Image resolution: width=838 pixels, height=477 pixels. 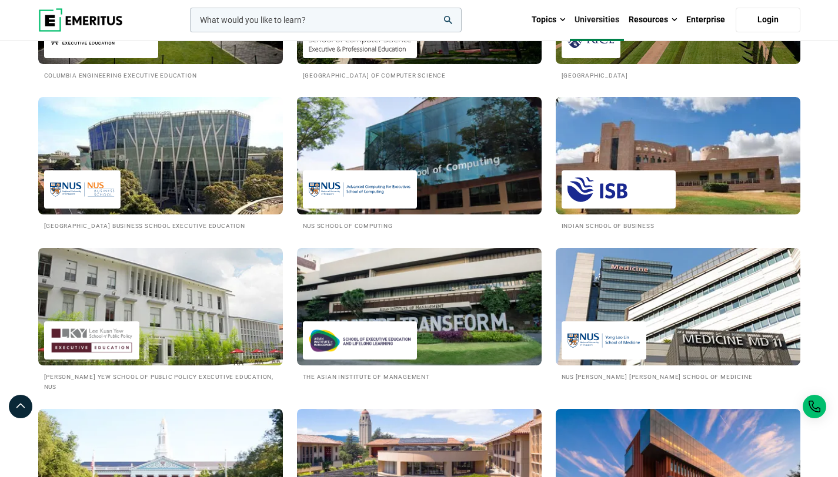 I want to click on h2: Indian School of Business, so click(x=678, y=225).